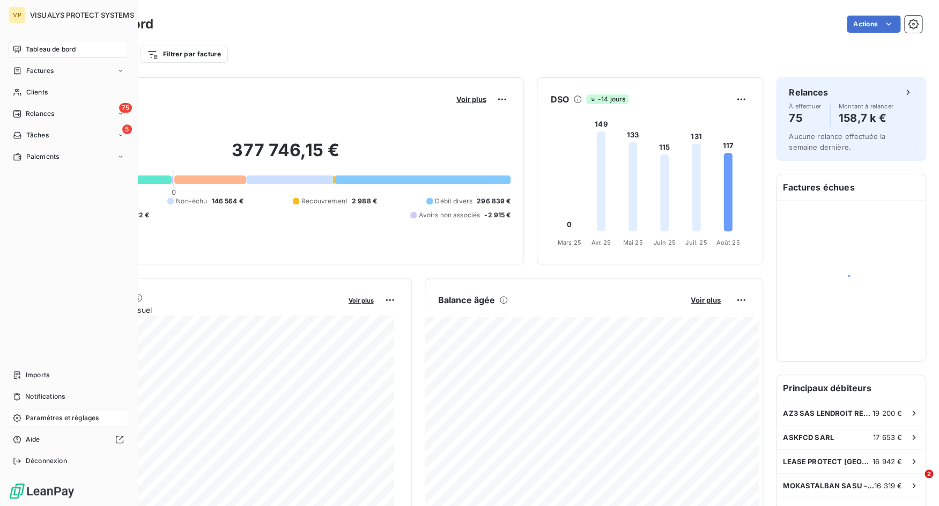  I want to click on span: 19 200 €, so click(887, 413).